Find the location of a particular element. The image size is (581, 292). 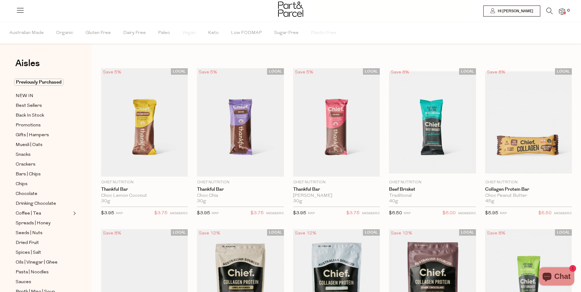

span: Aisles is located at coordinates (28, 63).